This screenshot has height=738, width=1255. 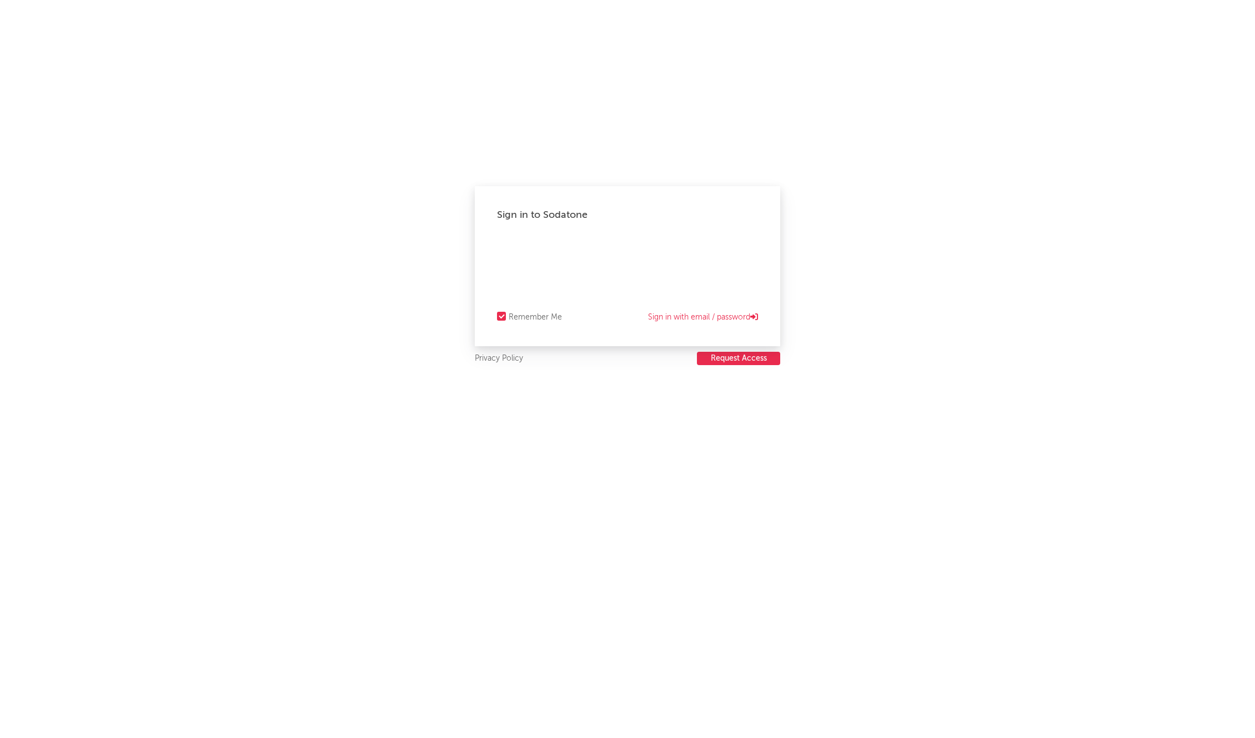 What do you see at coordinates (628, 215) in the screenshot?
I see `div: Sign in to Sodatone` at bounding box center [628, 215].